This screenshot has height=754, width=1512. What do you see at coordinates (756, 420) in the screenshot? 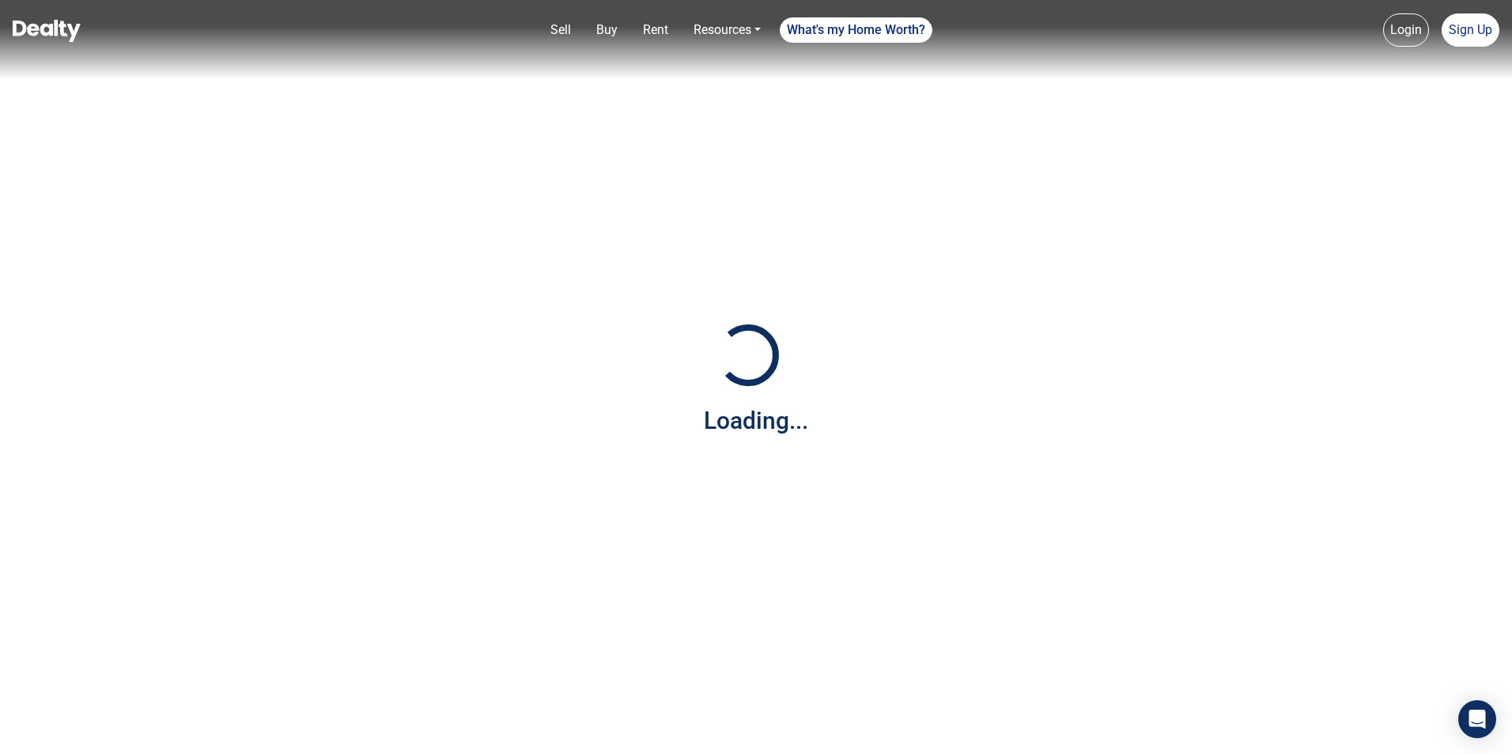
I see `div: Loading...` at bounding box center [756, 420].